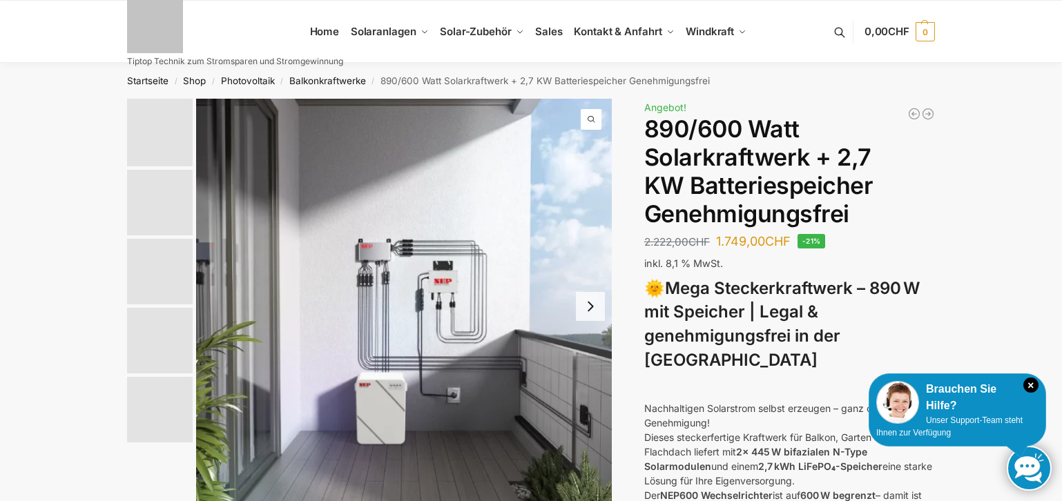 This screenshot has height=501, width=1062. I want to click on a: Startseite, so click(148, 81).